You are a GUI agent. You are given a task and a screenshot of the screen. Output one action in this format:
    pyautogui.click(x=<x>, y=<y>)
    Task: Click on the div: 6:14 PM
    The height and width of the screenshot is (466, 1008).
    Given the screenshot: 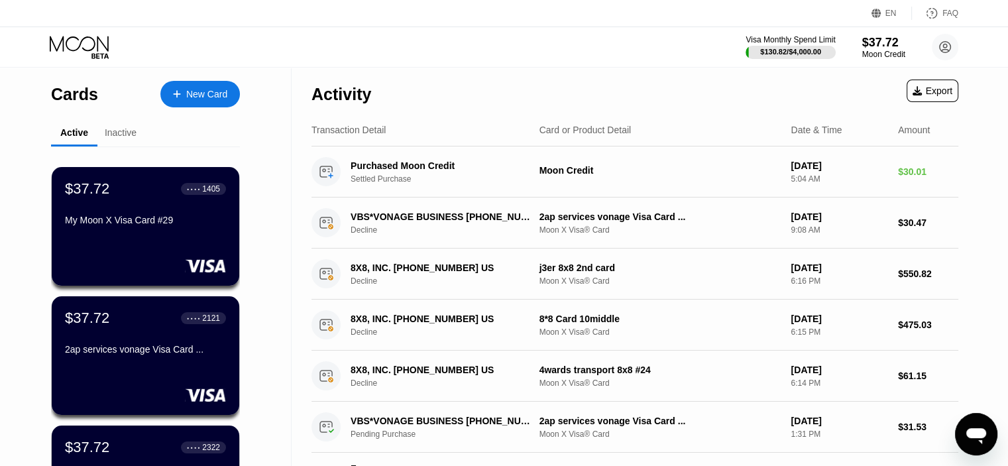 What is the action you would take?
    pyautogui.click(x=839, y=383)
    